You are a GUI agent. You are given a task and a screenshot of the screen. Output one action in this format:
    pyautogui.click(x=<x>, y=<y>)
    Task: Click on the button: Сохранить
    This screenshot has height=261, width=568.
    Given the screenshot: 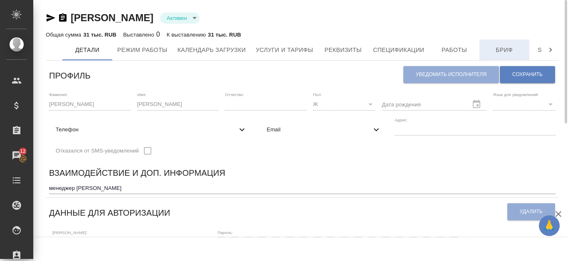 What is the action you would take?
    pyautogui.click(x=527, y=74)
    